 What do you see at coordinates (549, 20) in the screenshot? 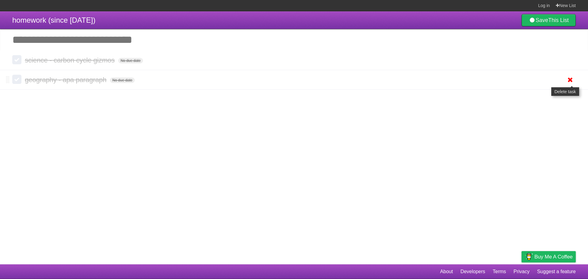
I see `a: SaveThis List` at bounding box center [549, 20].